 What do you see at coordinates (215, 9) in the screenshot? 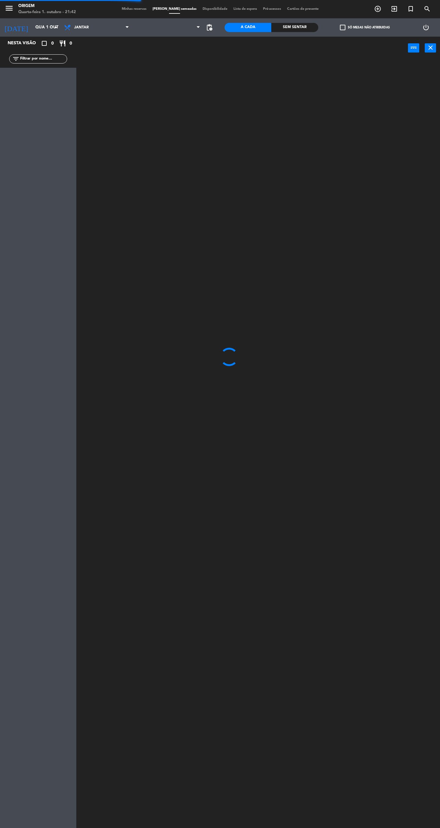
I see `span: Disponibilidade` at bounding box center [215, 9].